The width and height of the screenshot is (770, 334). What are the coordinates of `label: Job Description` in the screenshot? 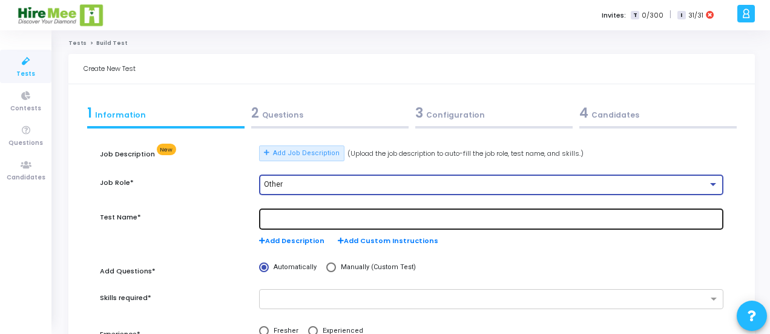 It's located at (138, 154).